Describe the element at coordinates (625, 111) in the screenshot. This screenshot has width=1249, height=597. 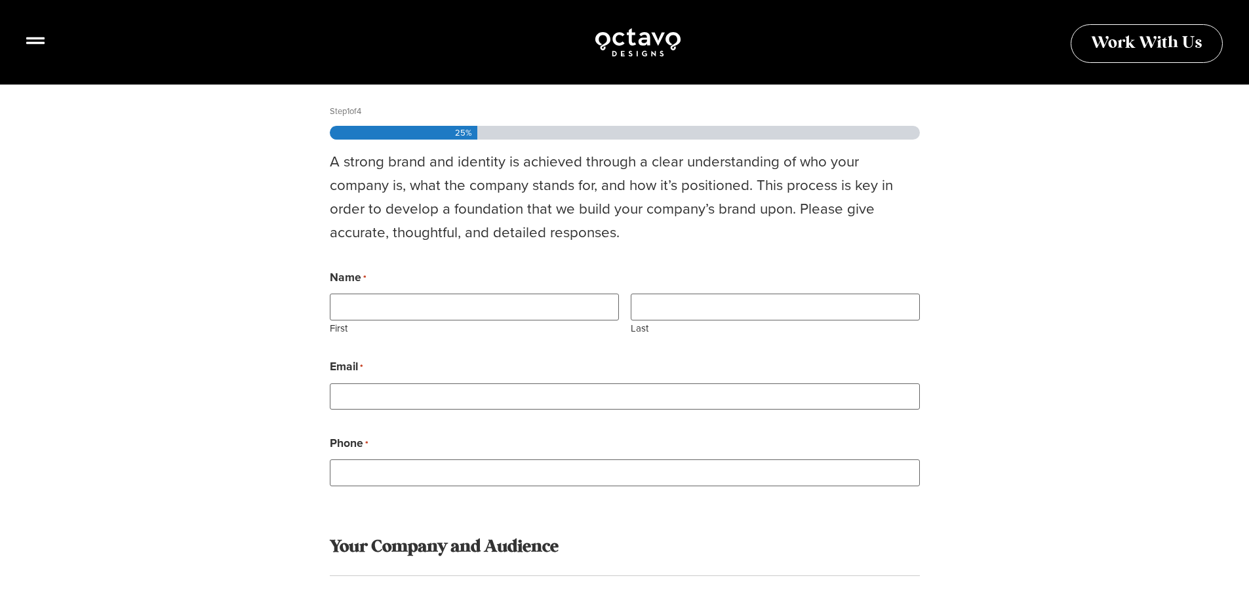
I see `p: Step of` at that location.